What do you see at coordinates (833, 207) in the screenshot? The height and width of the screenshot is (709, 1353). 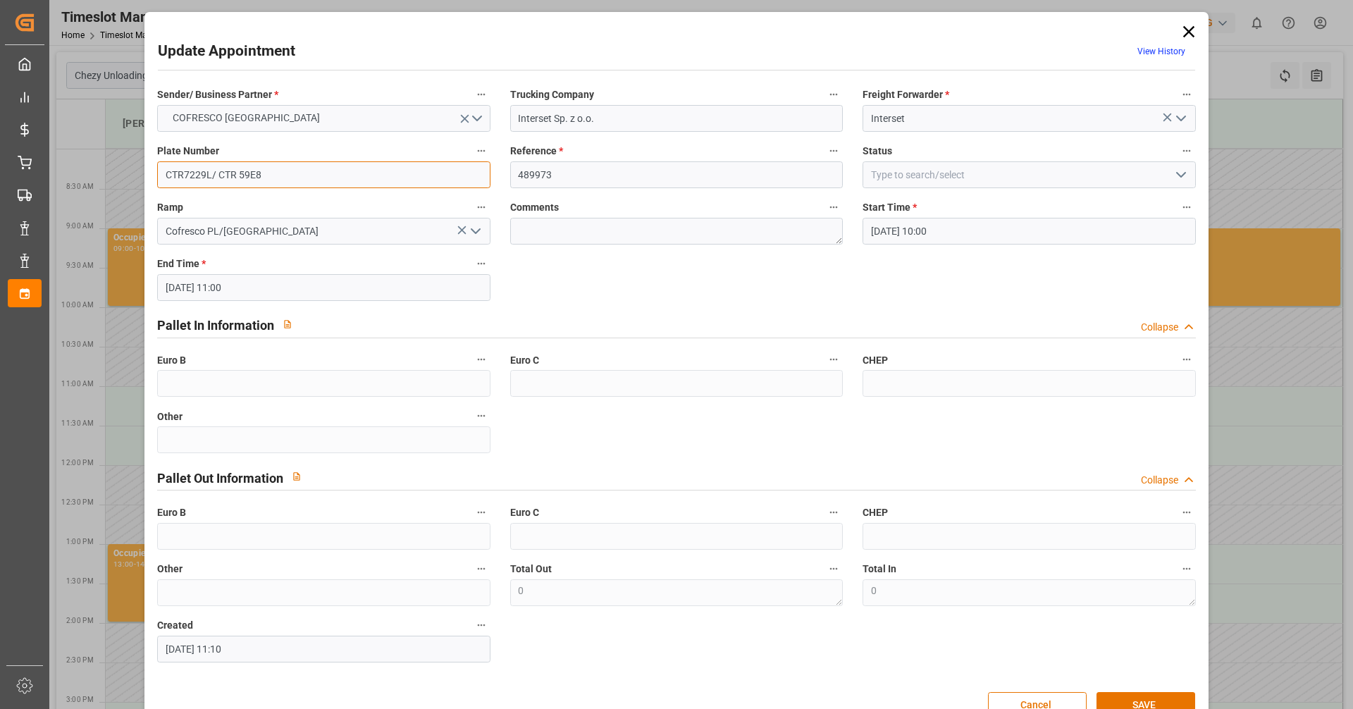 I see `button: Comments` at bounding box center [833, 207].